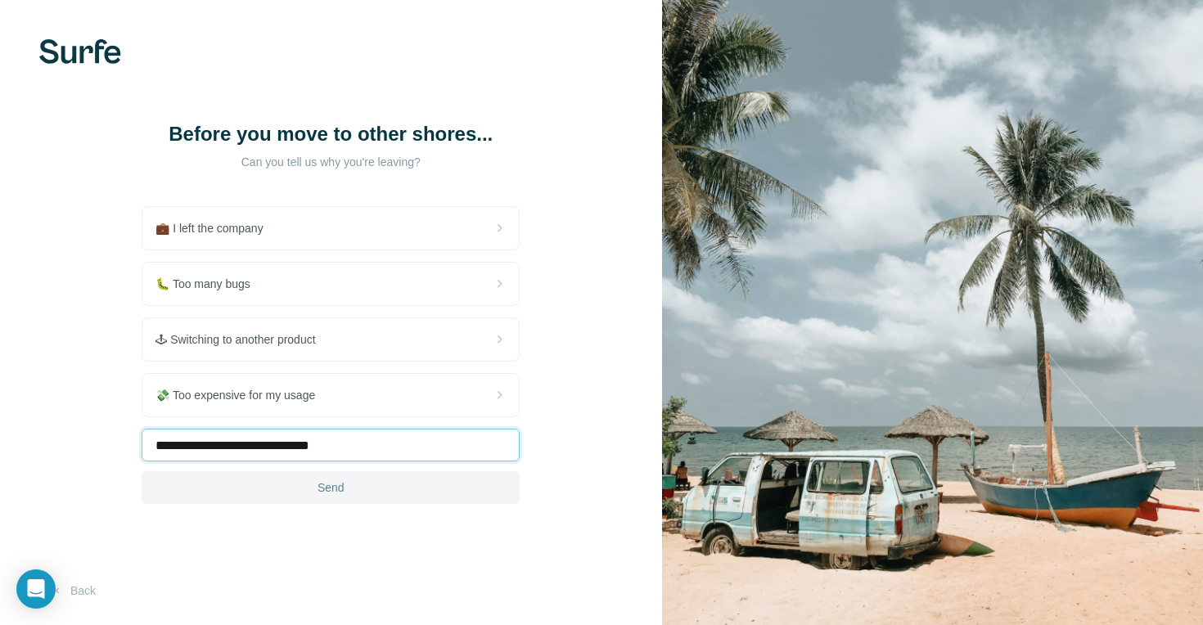 The image size is (1203, 625). What do you see at coordinates (330, 488) in the screenshot?
I see `button: Send` at bounding box center [330, 488].